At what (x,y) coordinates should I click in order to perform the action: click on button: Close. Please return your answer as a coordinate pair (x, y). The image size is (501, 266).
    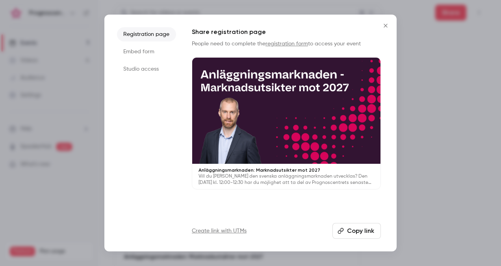
    Looking at the image, I should click on (386, 26).